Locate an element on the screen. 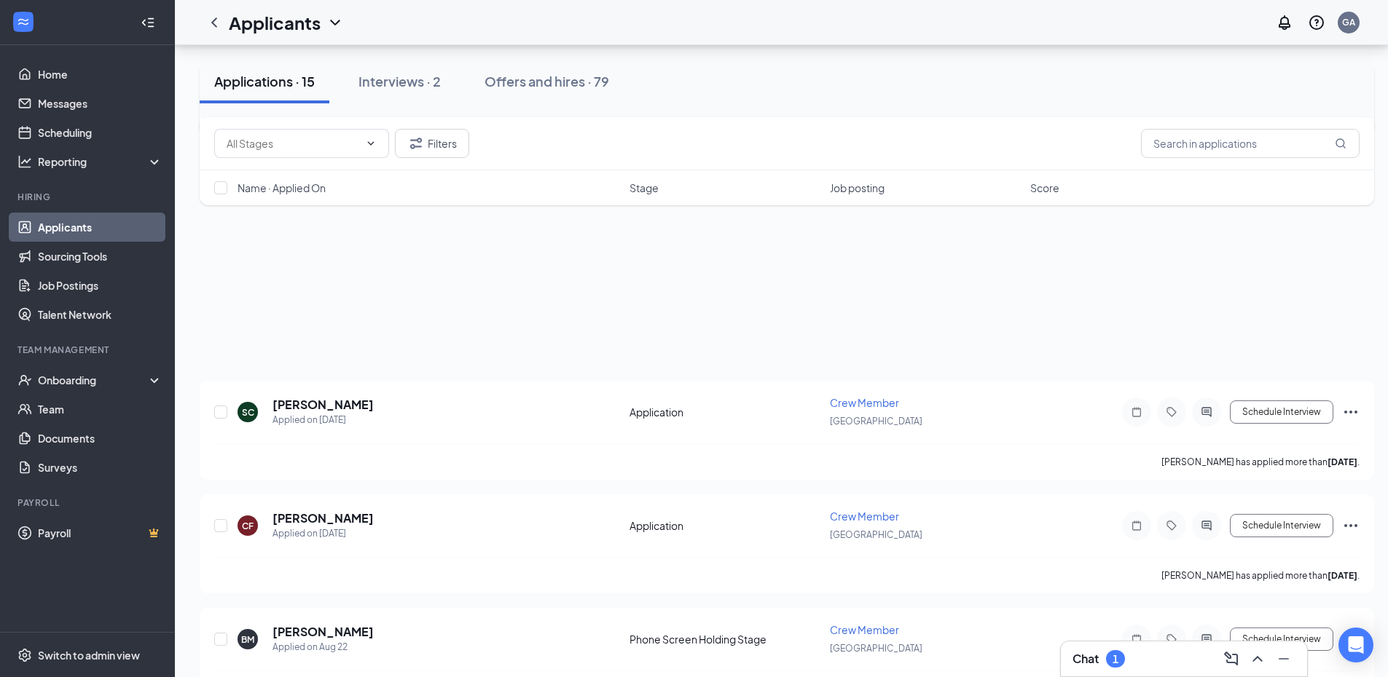 This screenshot has width=1388, height=677. svg: Notifications is located at coordinates (1284, 23).